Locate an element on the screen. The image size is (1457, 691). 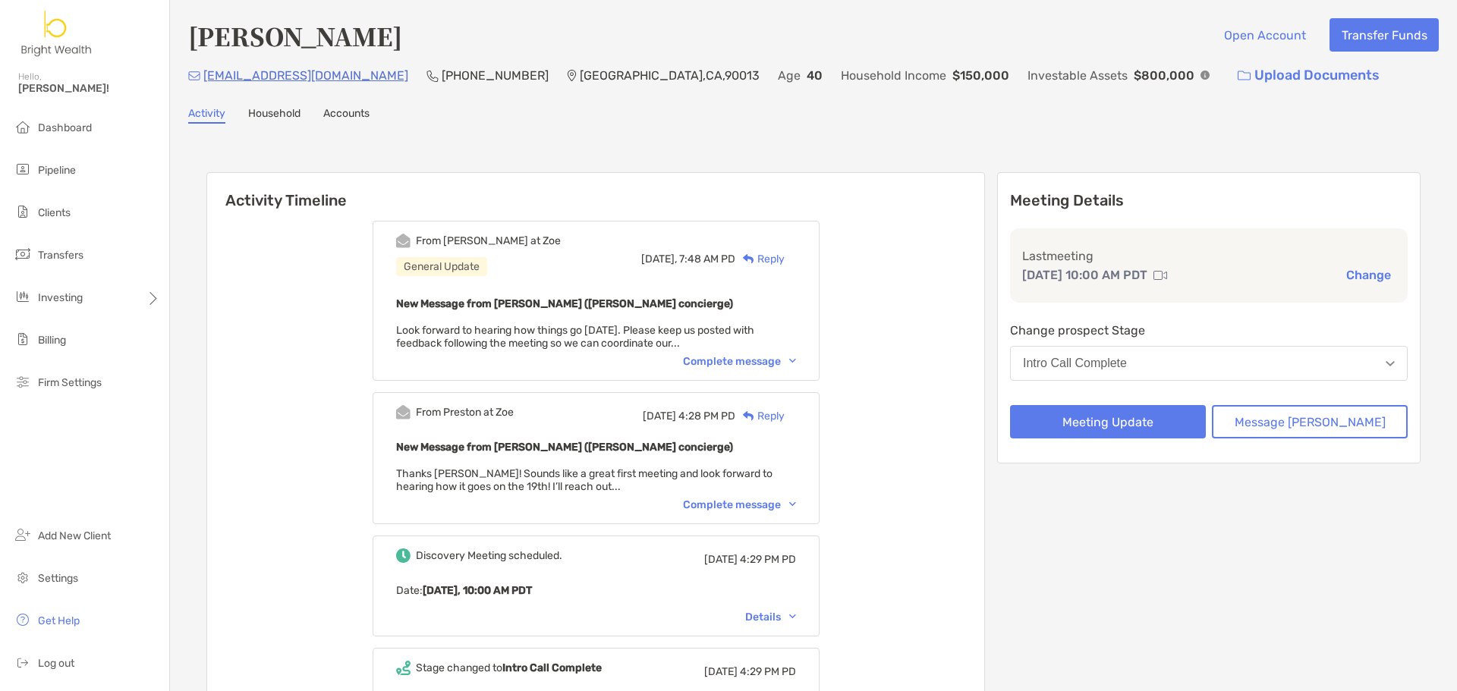
p: Investable Assets is located at coordinates (1078, 75).